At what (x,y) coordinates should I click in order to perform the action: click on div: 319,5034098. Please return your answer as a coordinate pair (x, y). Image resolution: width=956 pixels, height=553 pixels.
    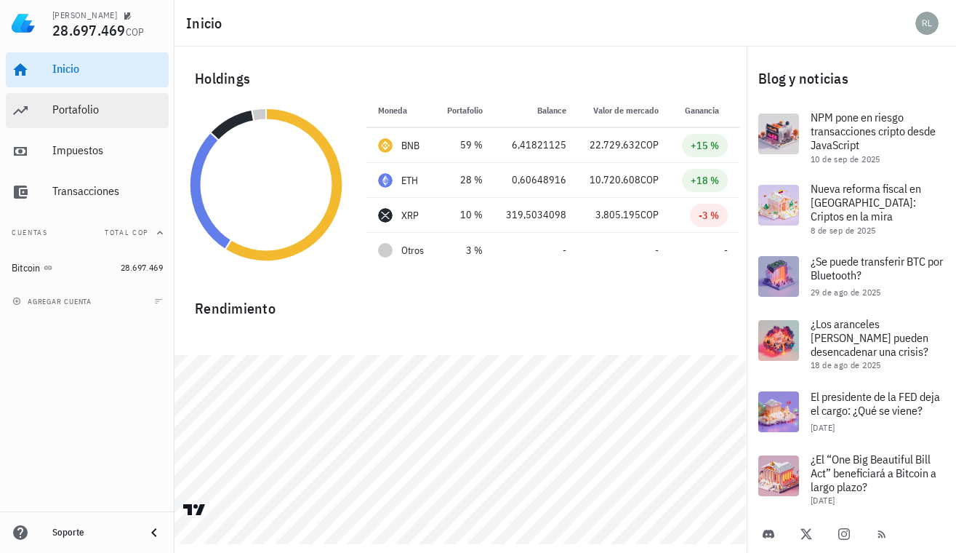
    Looking at the image, I should click on (536, 215).